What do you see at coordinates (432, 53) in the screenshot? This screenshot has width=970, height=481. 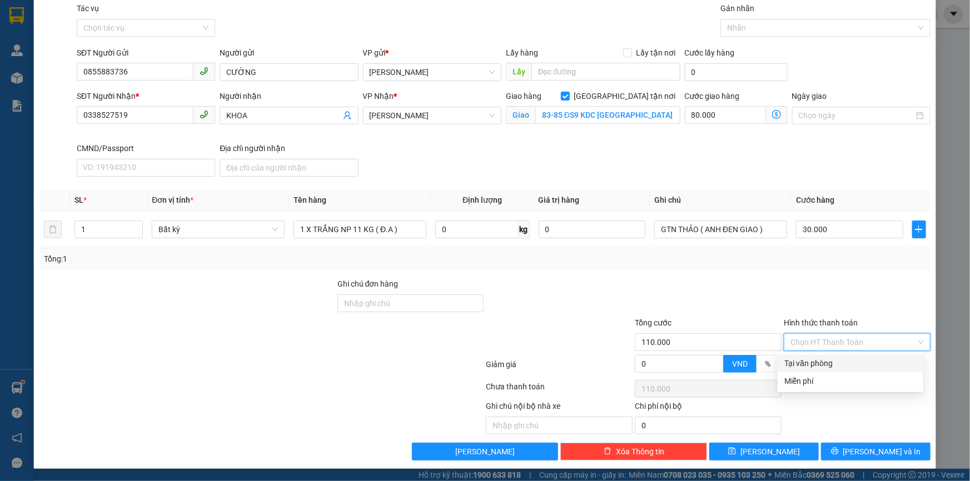 I see `div: VP gửi` at bounding box center [432, 53].